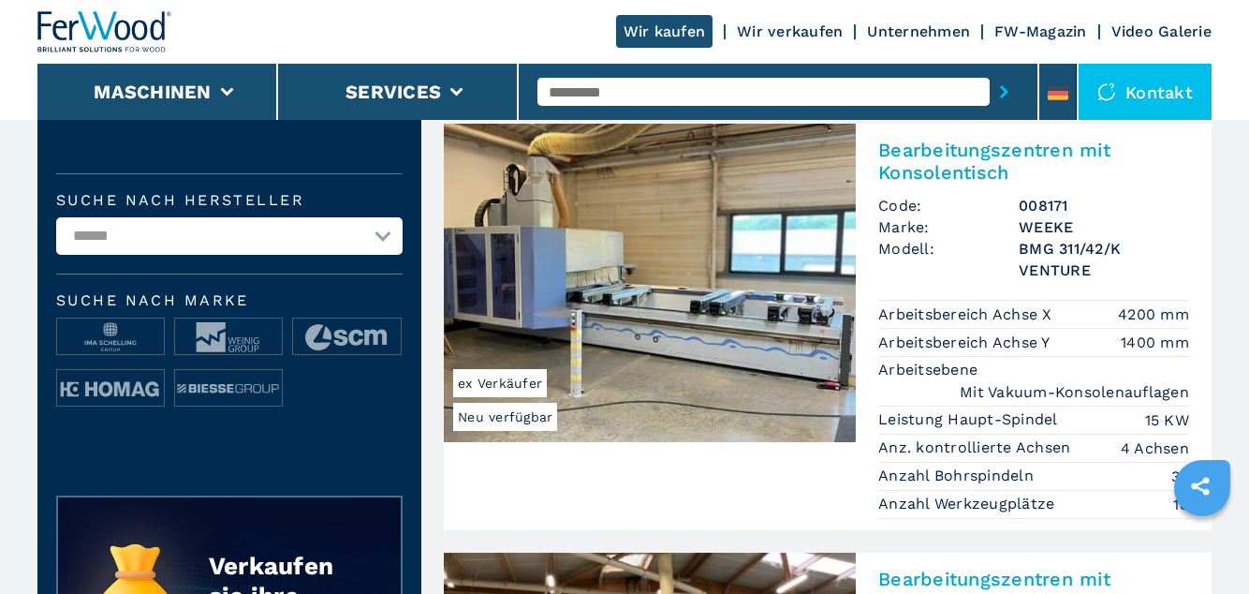  What do you see at coordinates (1180, 476) in the screenshot?
I see `em: 35` at bounding box center [1180, 476].